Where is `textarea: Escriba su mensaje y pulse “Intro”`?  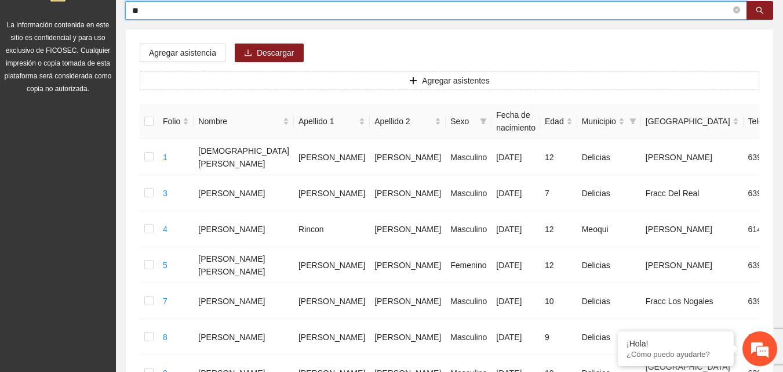 textarea: Escriba su mensaje y pulse “Intro” is located at coordinates (113, 268).